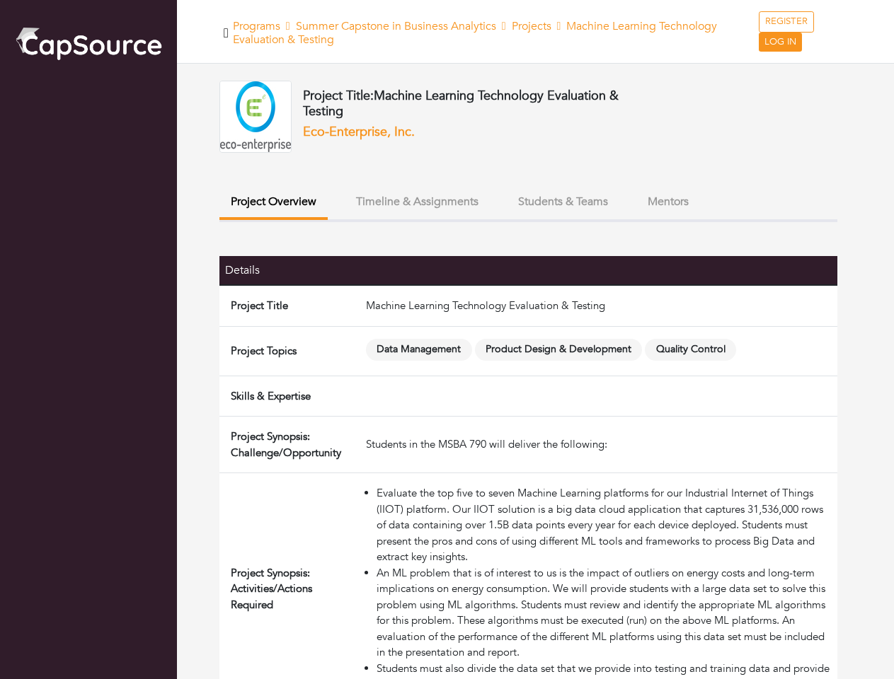 The width and height of the screenshot is (894, 679). What do you see at coordinates (558, 350) in the screenshot?
I see `span: Product Design & Development` at bounding box center [558, 350].